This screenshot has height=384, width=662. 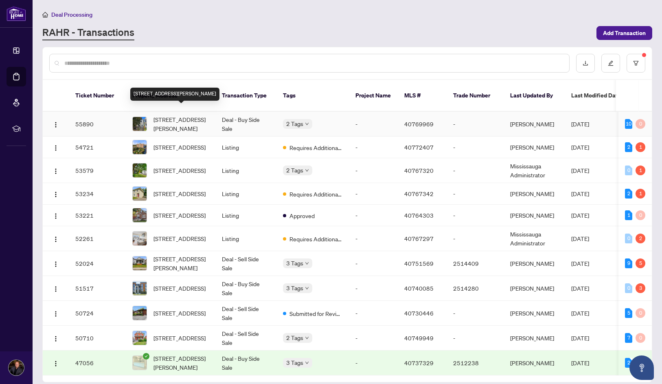 I want to click on td: 51517, so click(x=97, y=288).